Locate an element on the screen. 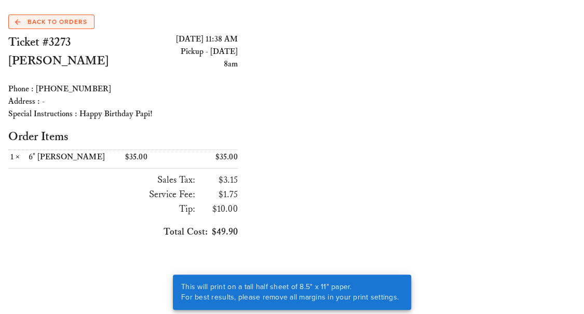  div: Address : - is located at coordinates (123, 102).